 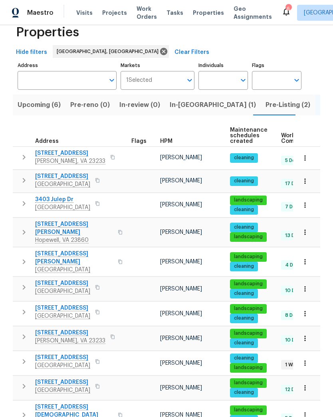 I want to click on span: Upcoming (6), so click(x=39, y=105).